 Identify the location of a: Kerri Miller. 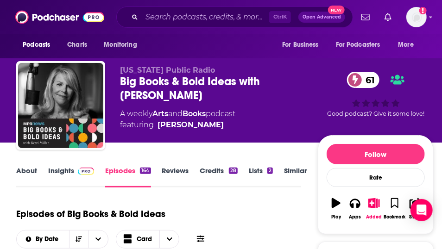
(190, 125).